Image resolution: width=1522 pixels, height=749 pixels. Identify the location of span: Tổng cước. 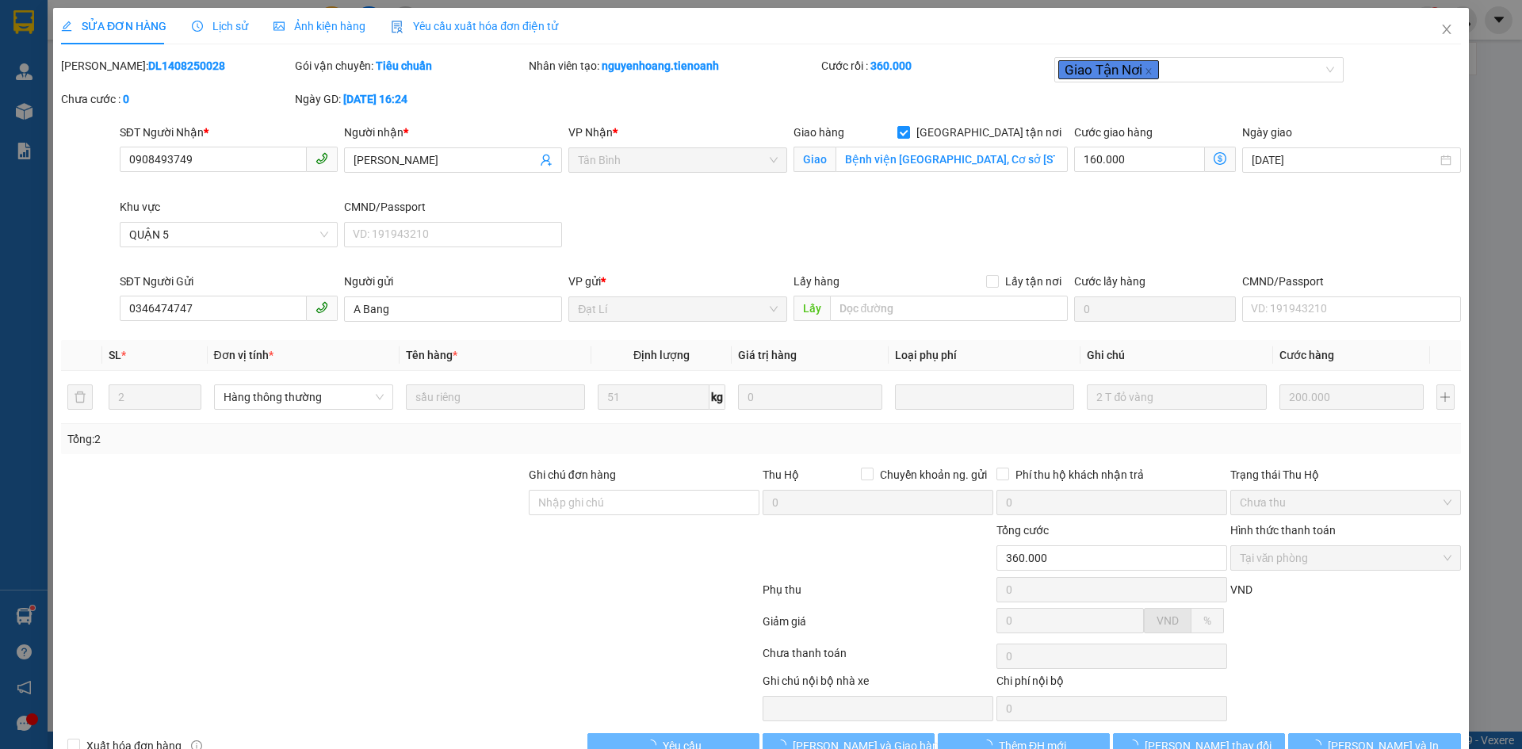
(1023, 530).